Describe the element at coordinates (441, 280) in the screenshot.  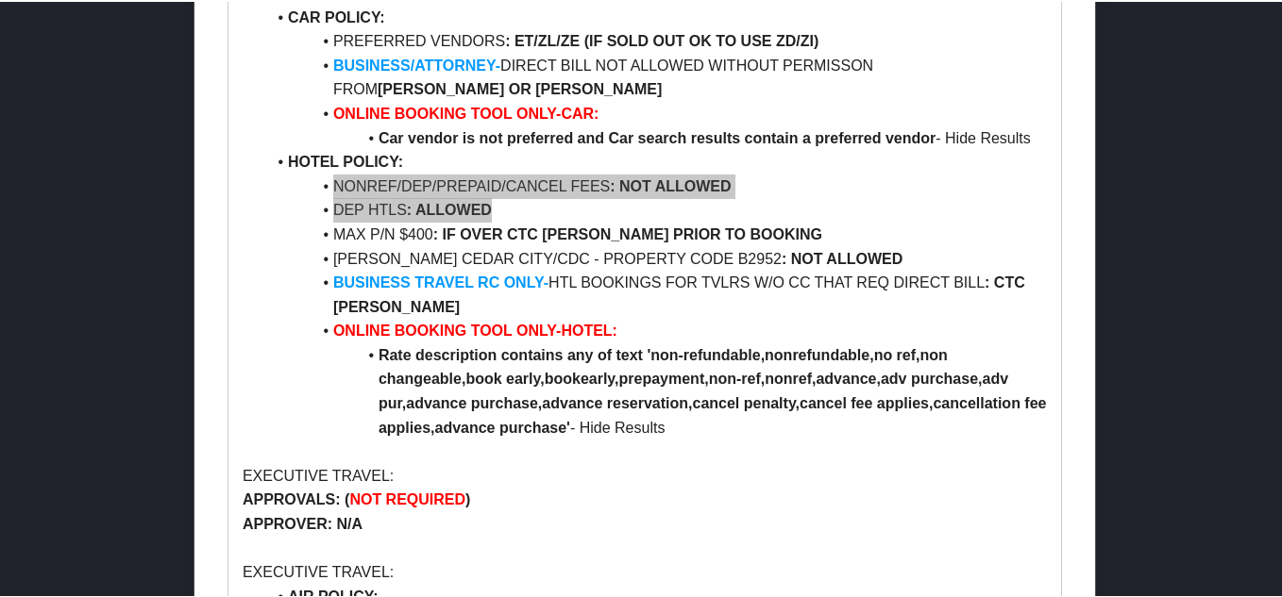
I see `strong: BUSINESS TRAVEL RC ONLY-` at that location.